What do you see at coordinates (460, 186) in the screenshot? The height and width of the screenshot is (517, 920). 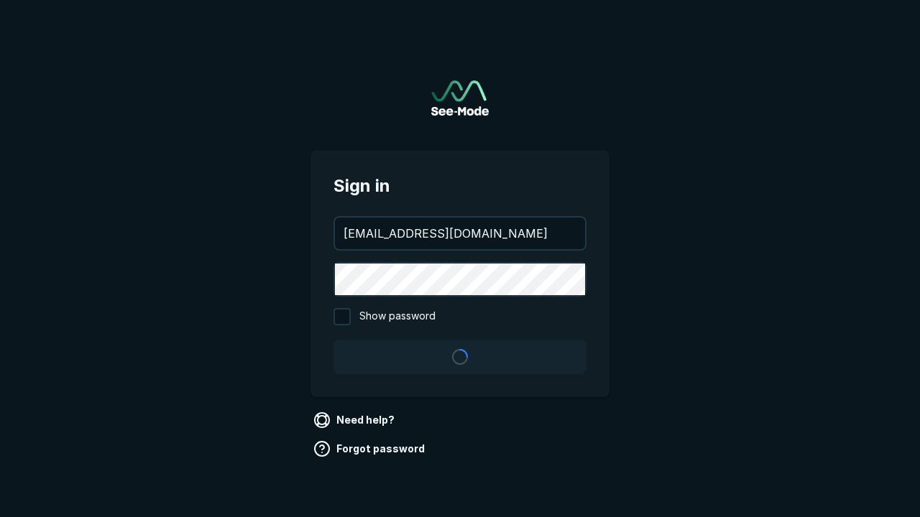 I see `span: Sign in` at bounding box center [460, 186].